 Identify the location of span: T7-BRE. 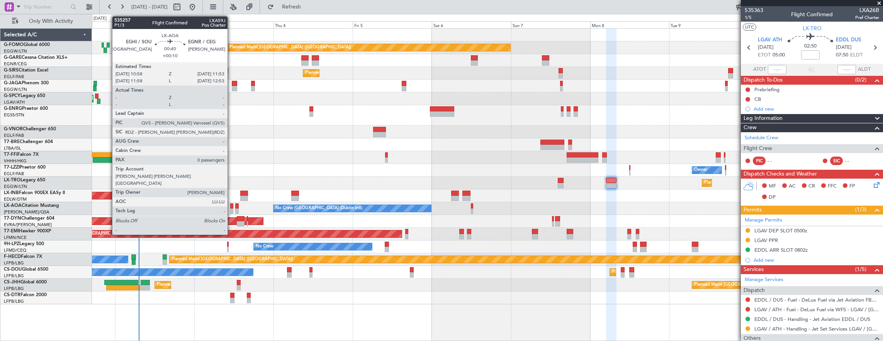
(12, 142).